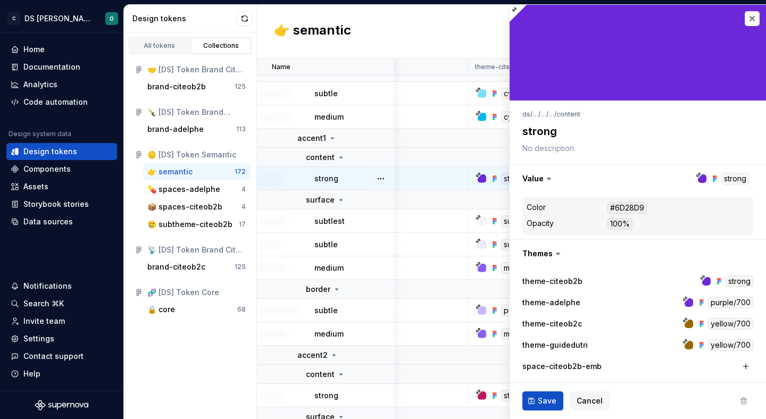  What do you see at coordinates (62, 339) in the screenshot?
I see `a: Settings` at bounding box center [62, 339].